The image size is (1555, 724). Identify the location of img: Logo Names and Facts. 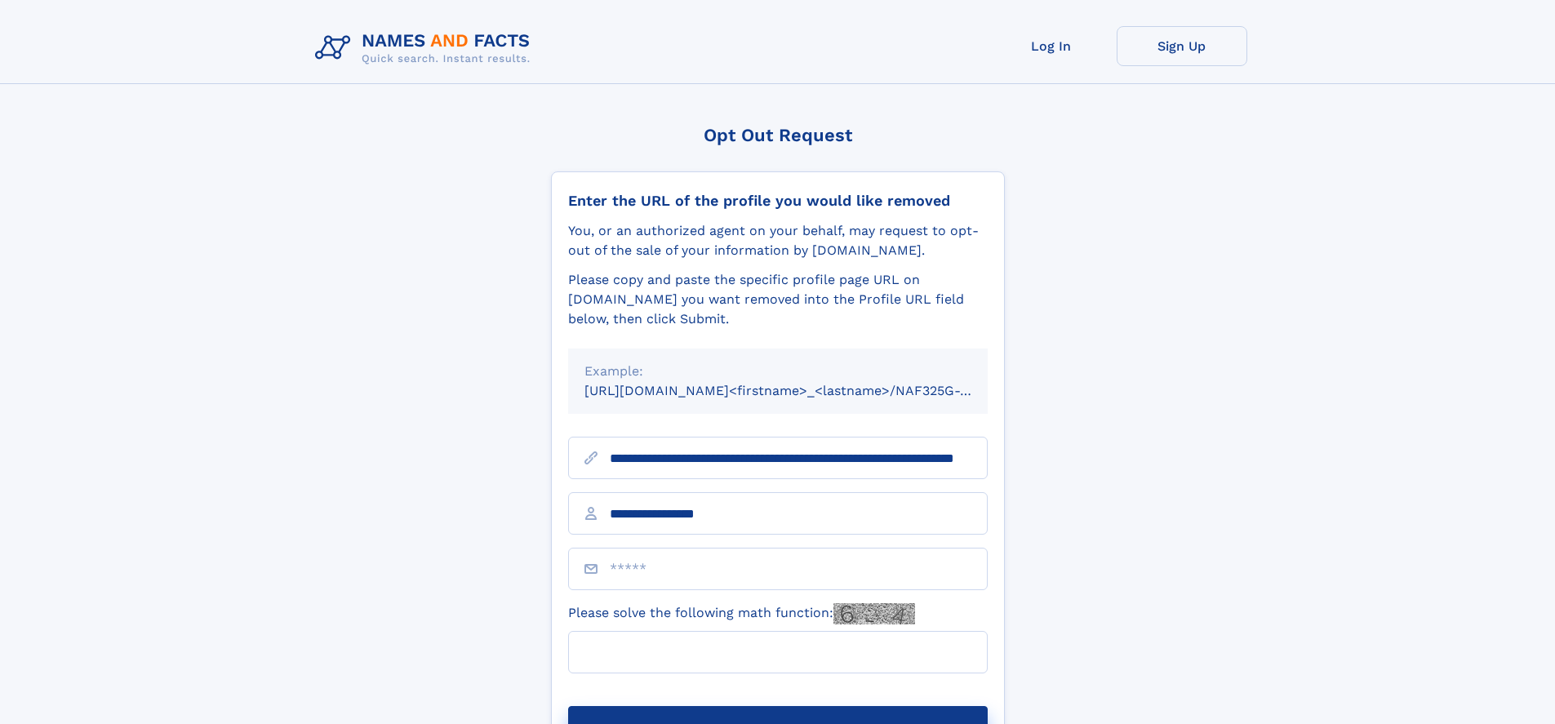
(426, 48).